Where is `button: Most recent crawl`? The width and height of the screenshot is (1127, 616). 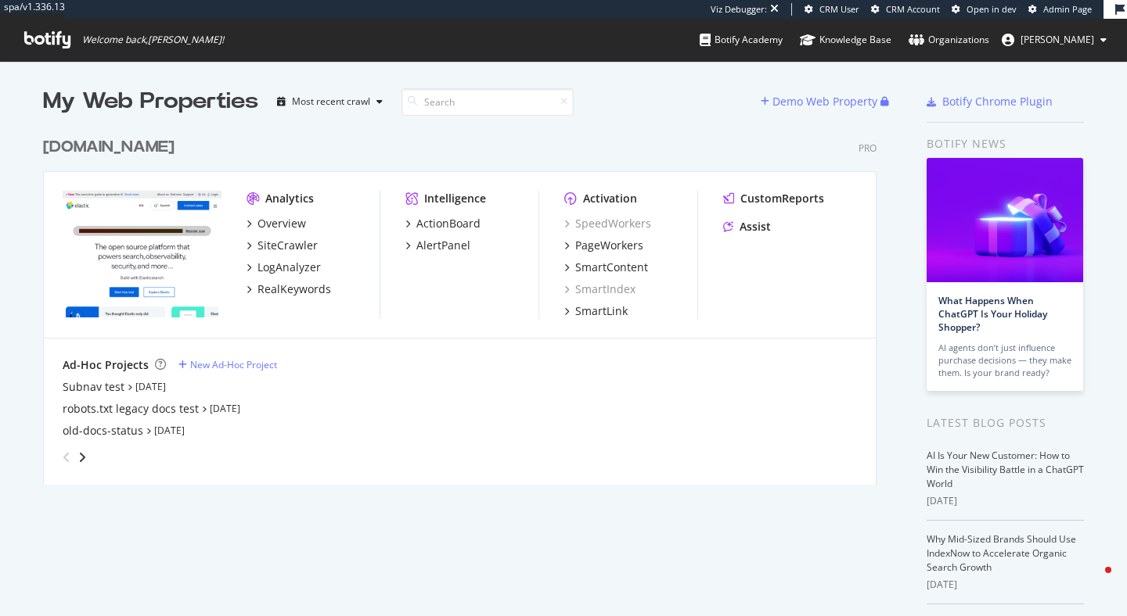 button: Most recent crawl is located at coordinates (329, 102).